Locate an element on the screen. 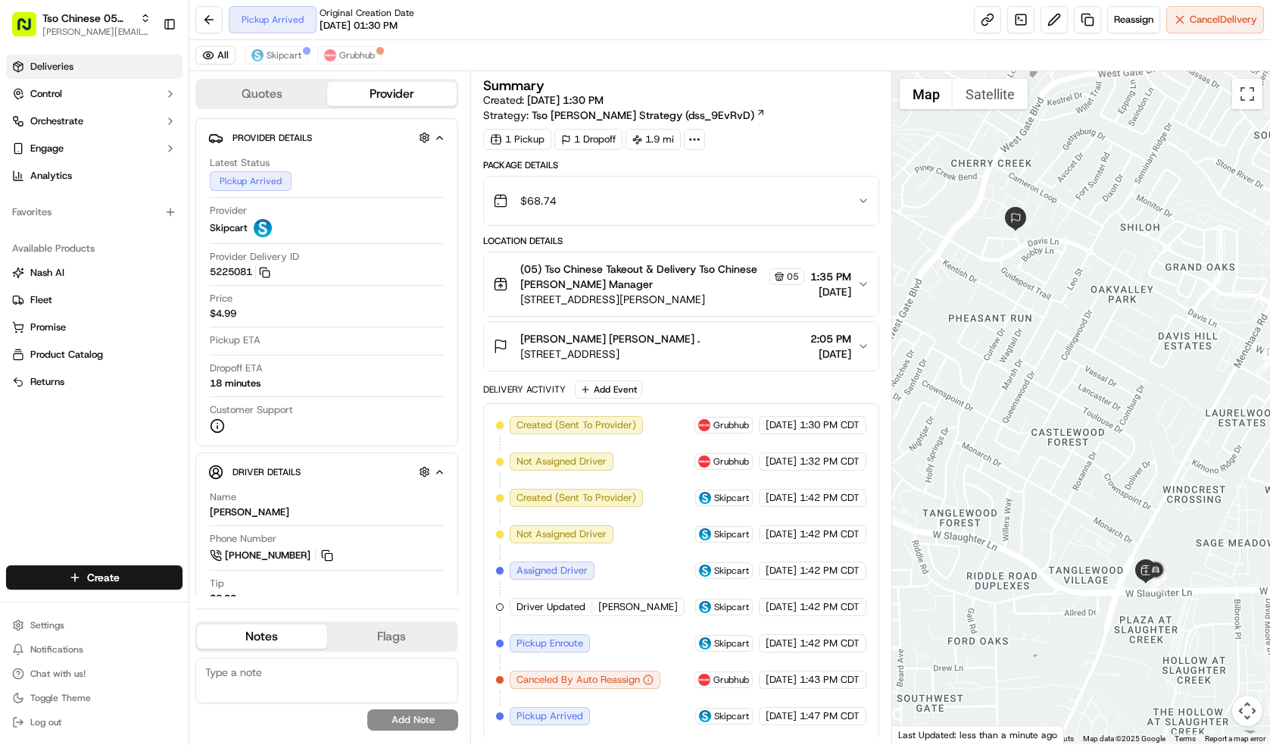 This screenshot has width=1270, height=745. span: Deliveries is located at coordinates (52, 67).